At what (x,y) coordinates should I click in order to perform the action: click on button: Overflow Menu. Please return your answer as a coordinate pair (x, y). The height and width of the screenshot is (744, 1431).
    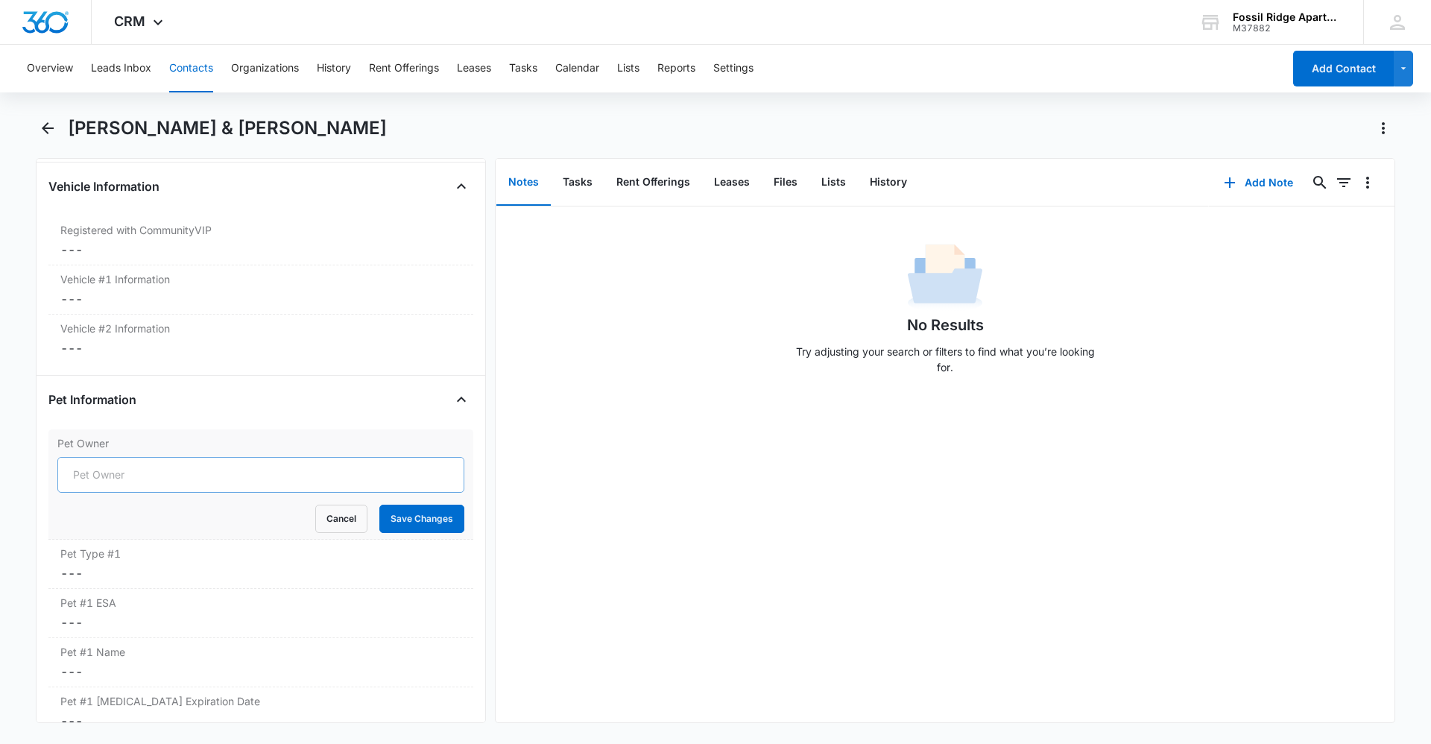
    Looking at the image, I should click on (1368, 183).